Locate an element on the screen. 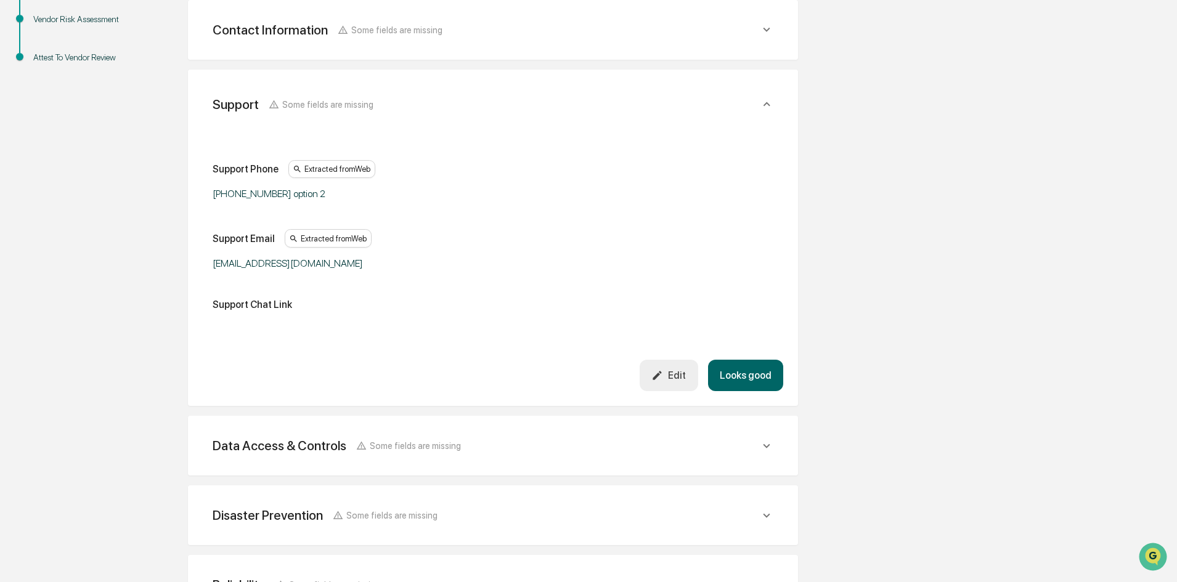 This screenshot has height=582, width=1177. div: Contact Information is located at coordinates (270, 30).